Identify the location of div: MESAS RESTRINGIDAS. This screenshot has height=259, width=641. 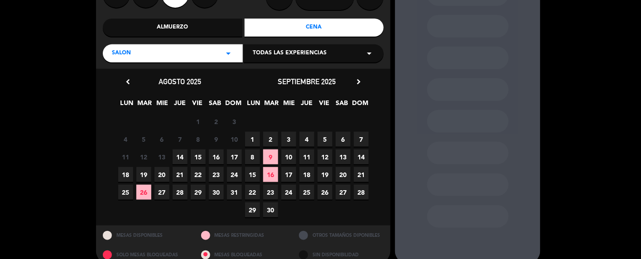
(243, 235).